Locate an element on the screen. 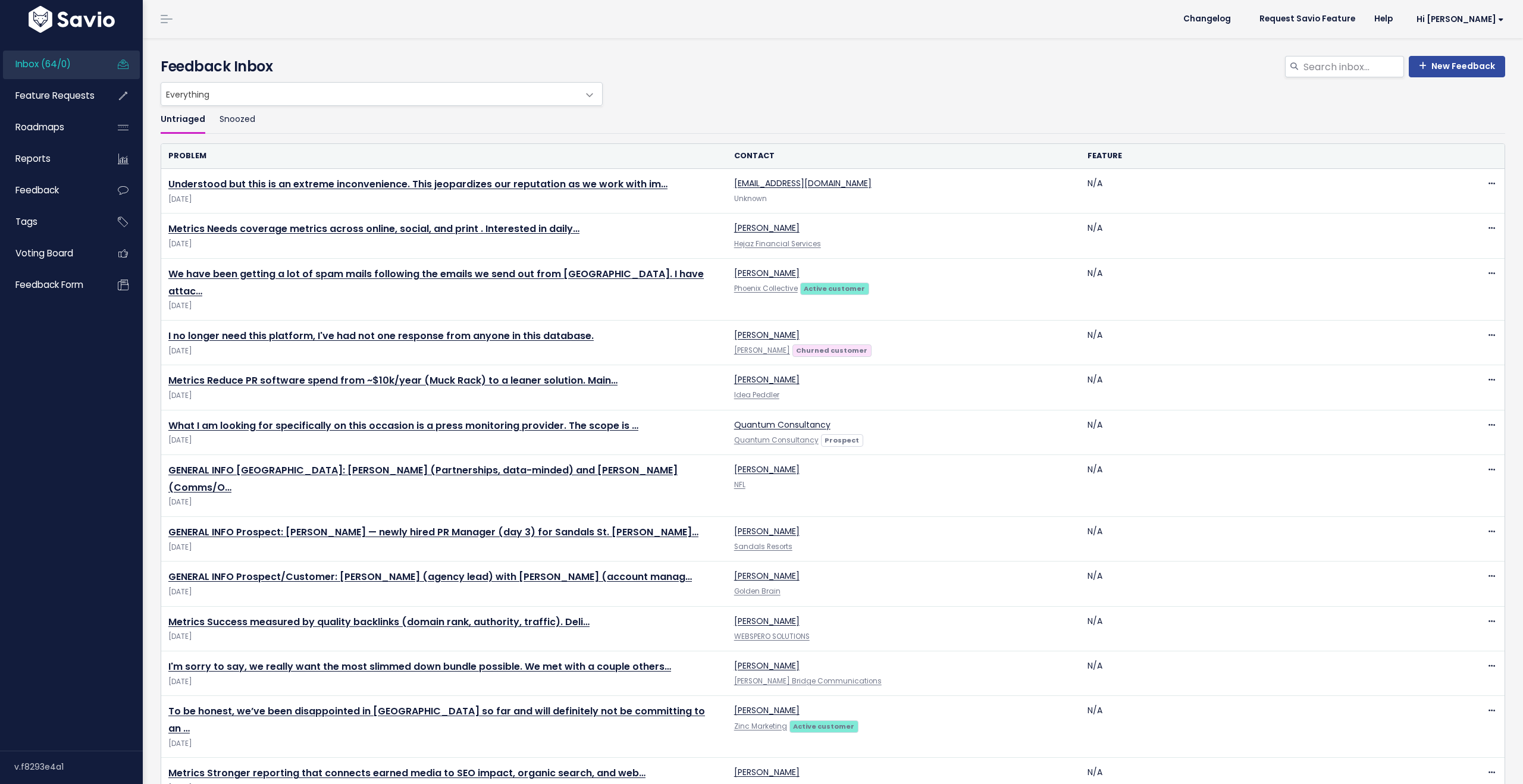 The width and height of the screenshot is (1523, 784). a: Request Savio Feature is located at coordinates (1307, 19).